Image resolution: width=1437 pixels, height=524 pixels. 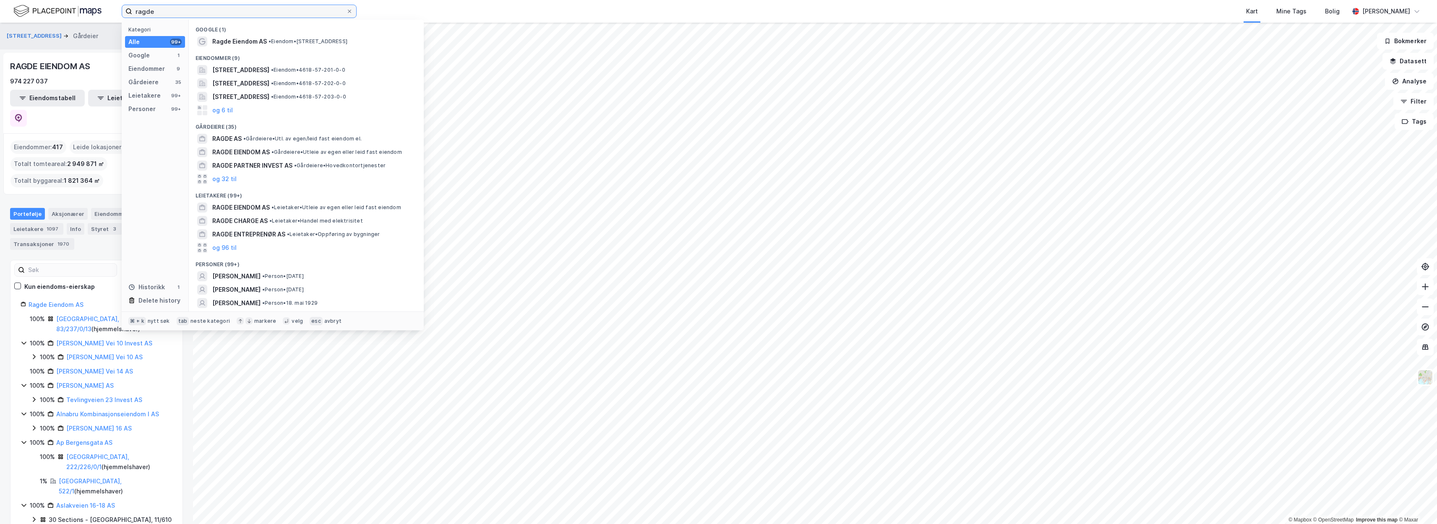 What do you see at coordinates (104, 400) in the screenshot?
I see `a: Tevlingveien 23 Invest AS` at bounding box center [104, 400].